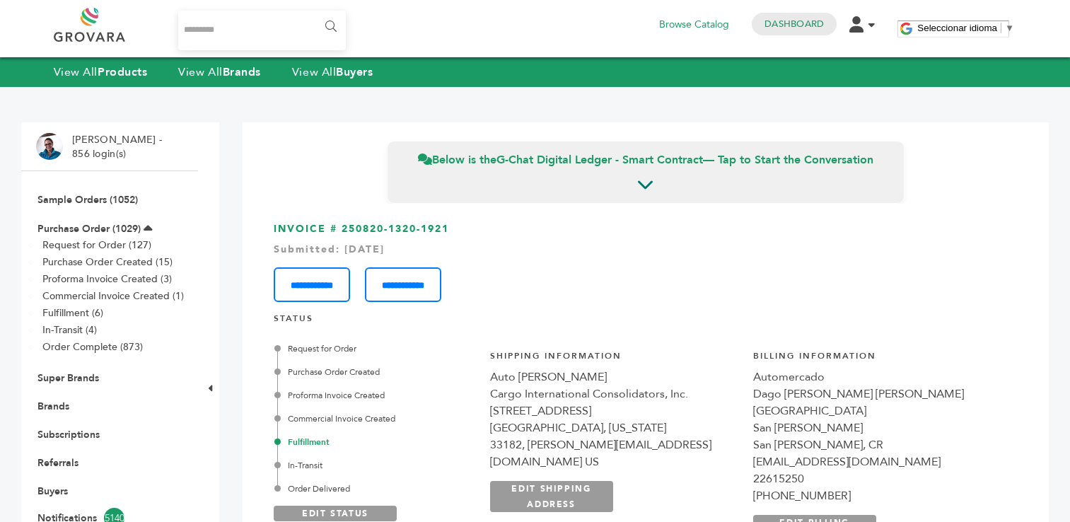 The width and height of the screenshot is (1070, 522). I want to click on strong: Brands, so click(242, 72).